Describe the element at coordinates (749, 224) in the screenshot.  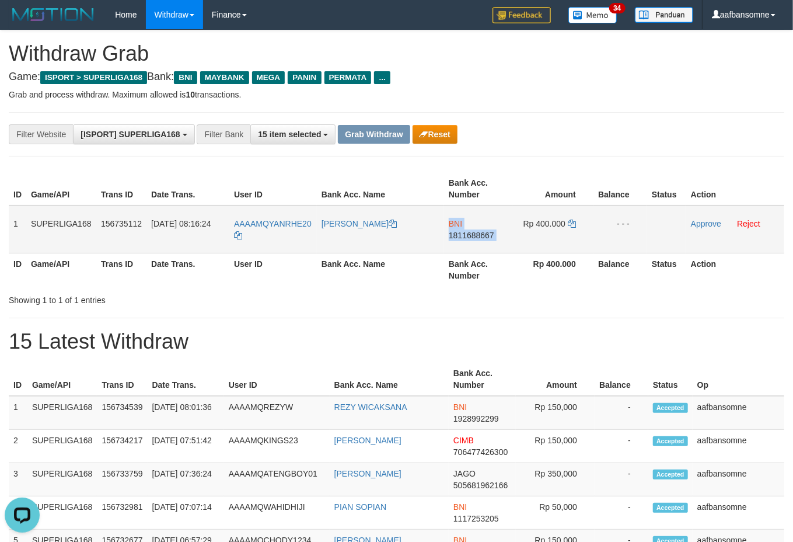
I see `a: Reject` at that location.